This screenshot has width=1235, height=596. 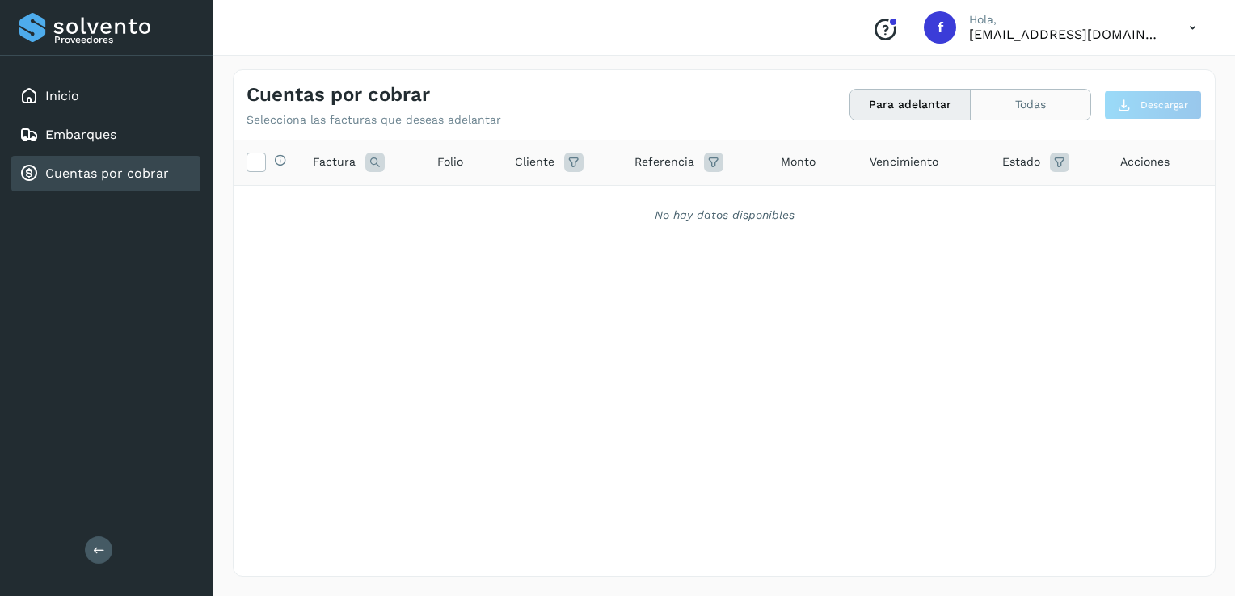 I want to click on button: Descargar, so click(x=1153, y=105).